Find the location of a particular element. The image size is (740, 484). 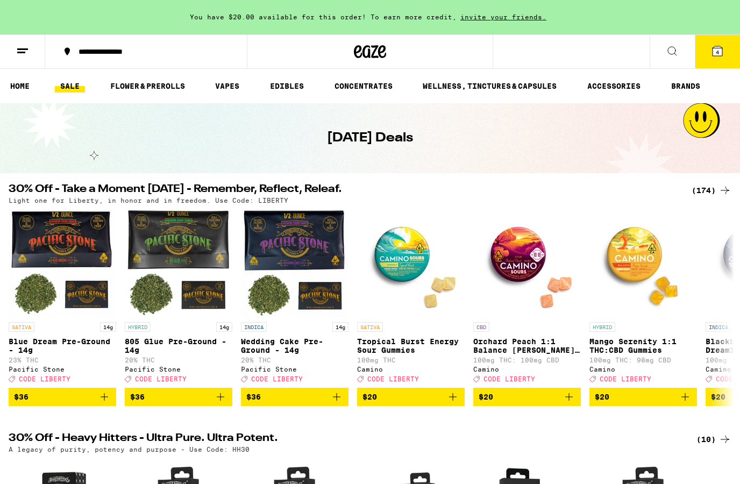

a: FLOWER & PREROLLS is located at coordinates (147, 86).